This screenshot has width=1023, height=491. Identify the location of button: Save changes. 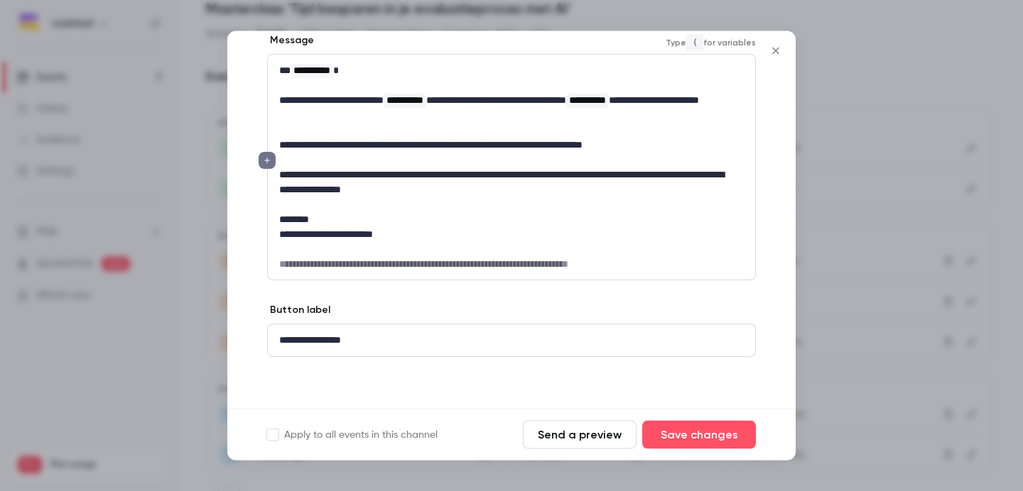
(699, 435).